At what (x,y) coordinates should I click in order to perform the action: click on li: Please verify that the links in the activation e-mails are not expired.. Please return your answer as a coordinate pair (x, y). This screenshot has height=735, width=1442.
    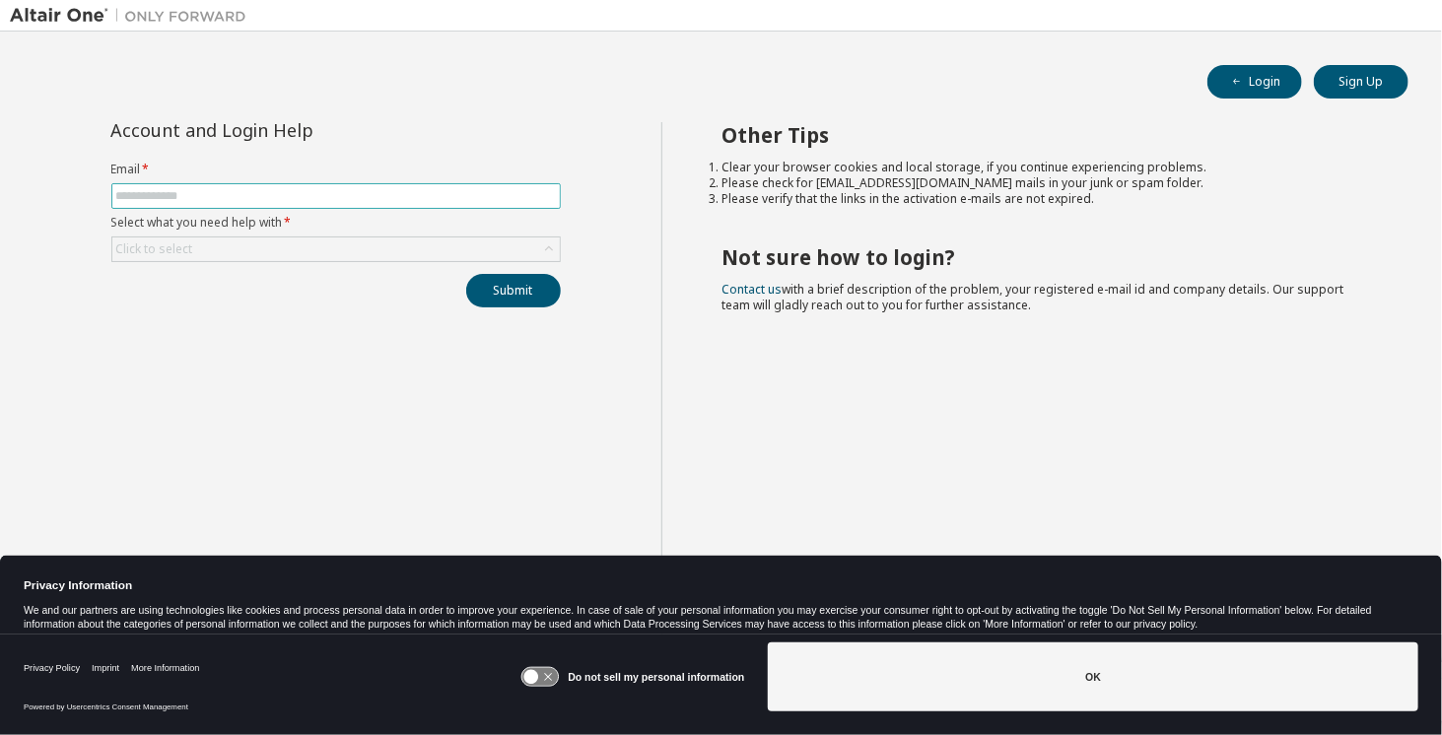
    Looking at the image, I should click on (1047, 199).